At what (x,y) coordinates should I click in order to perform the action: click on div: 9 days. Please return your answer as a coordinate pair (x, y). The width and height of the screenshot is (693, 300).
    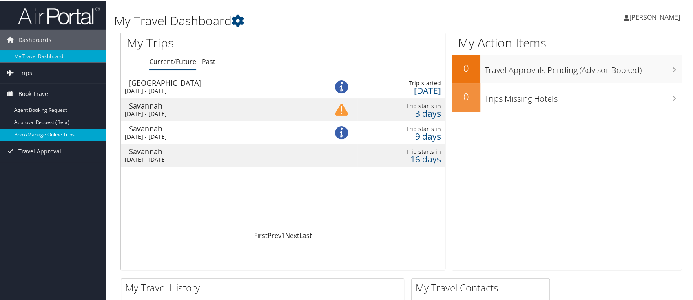
    Looking at the image, I should click on (401, 135).